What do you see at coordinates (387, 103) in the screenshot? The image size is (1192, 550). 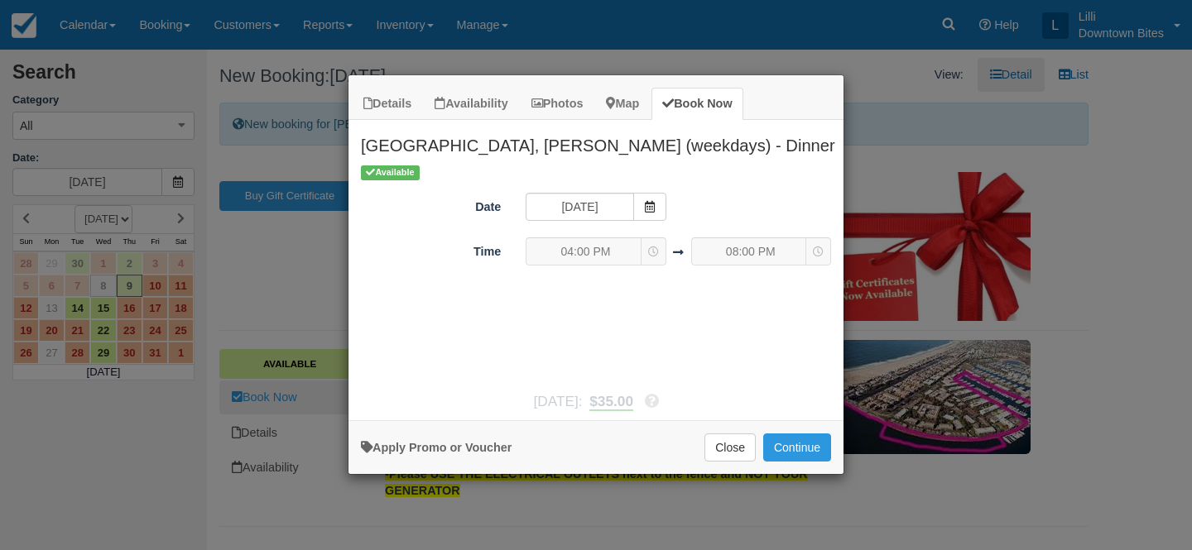 I see `a: Details` at bounding box center [387, 103].